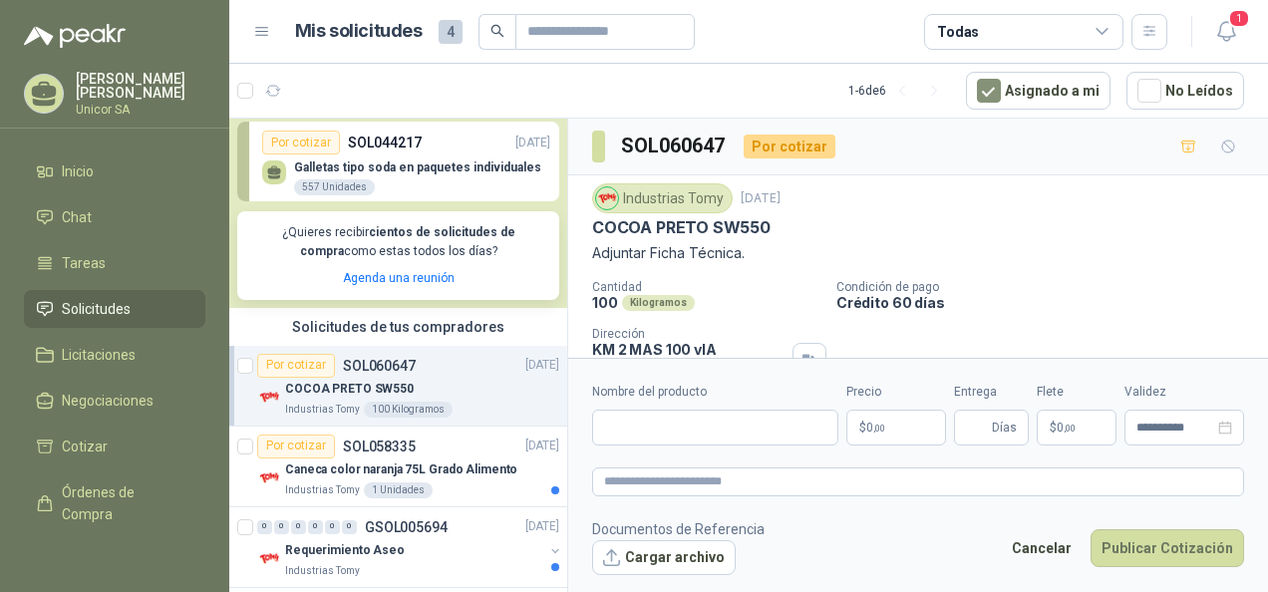 The height and width of the screenshot is (592, 1268). I want to click on div: Todas, so click(958, 32).